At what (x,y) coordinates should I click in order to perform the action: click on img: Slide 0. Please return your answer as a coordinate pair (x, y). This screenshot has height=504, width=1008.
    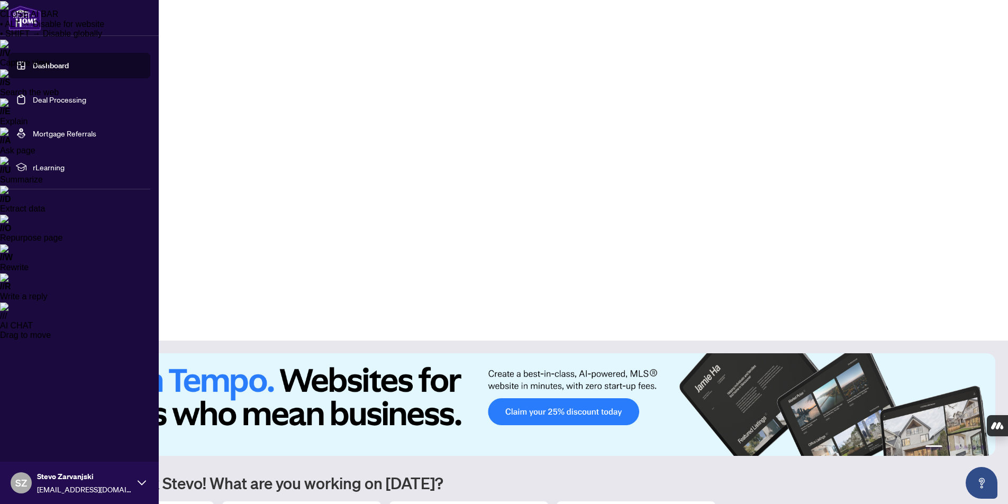
    Looking at the image, I should click on (525, 405).